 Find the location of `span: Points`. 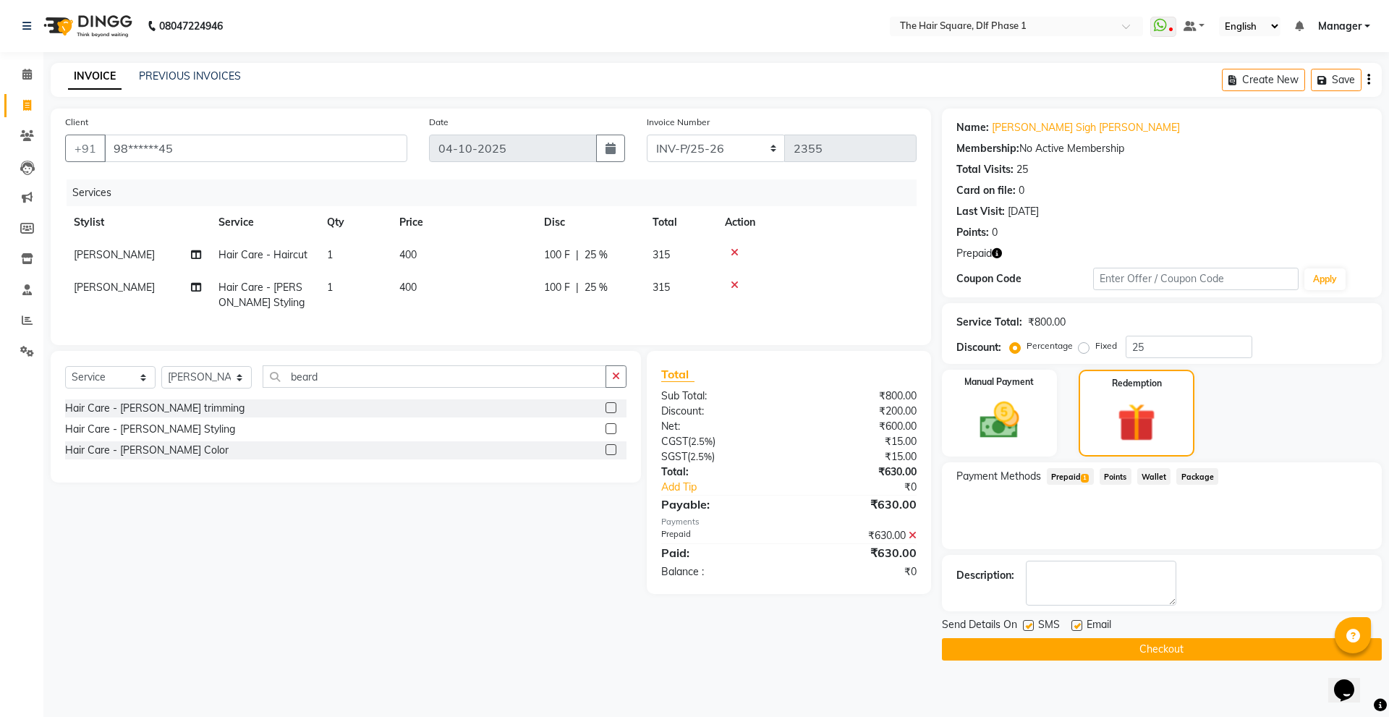

span: Points is located at coordinates (1116, 476).